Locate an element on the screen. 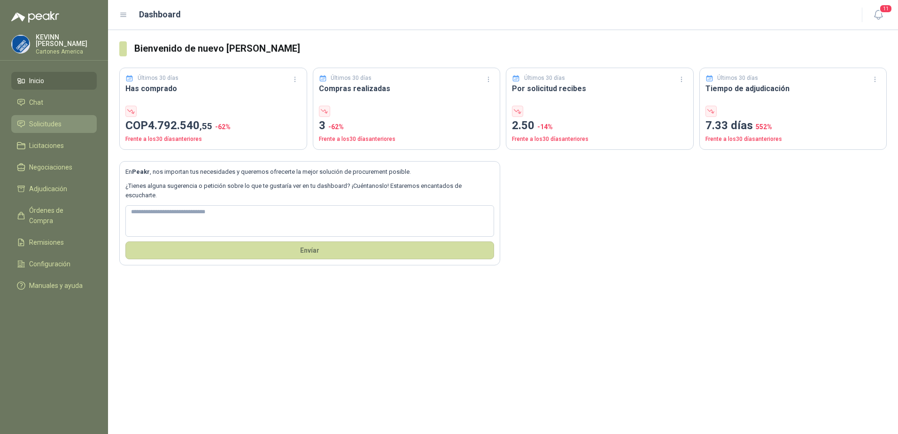  a: Solicitudes is located at coordinates (54, 124).